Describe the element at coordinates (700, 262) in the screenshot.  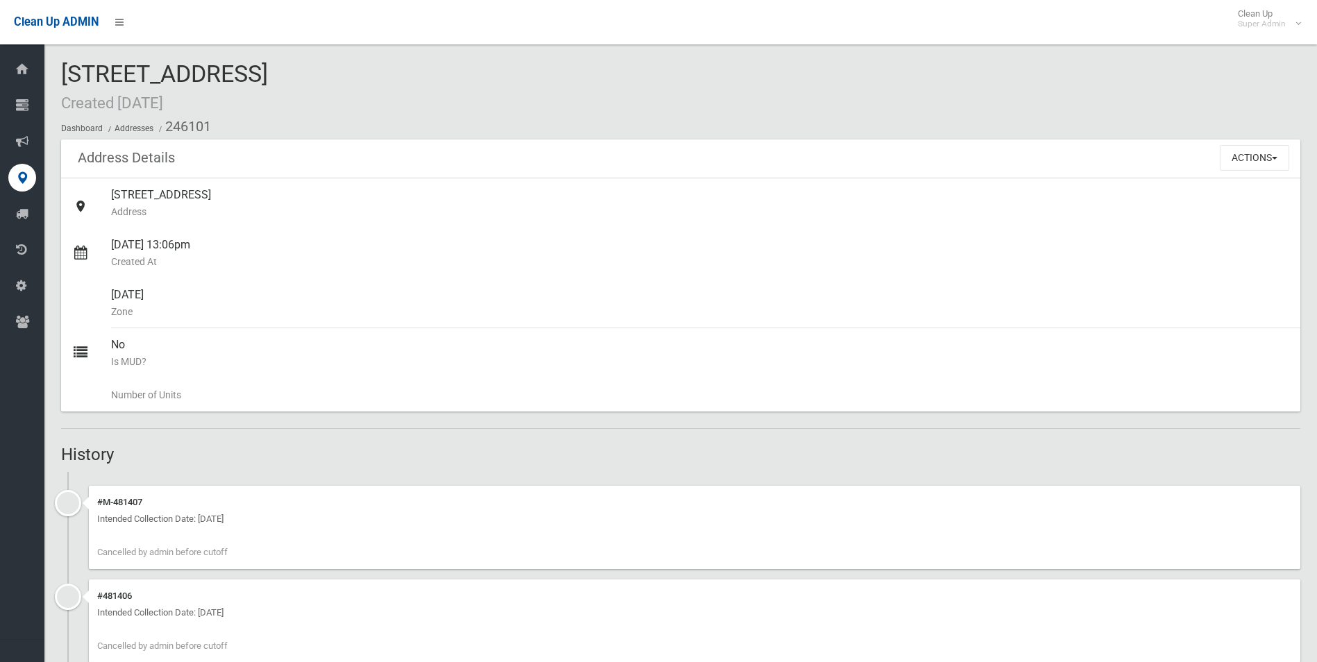
I see `small: Created At` at that location.